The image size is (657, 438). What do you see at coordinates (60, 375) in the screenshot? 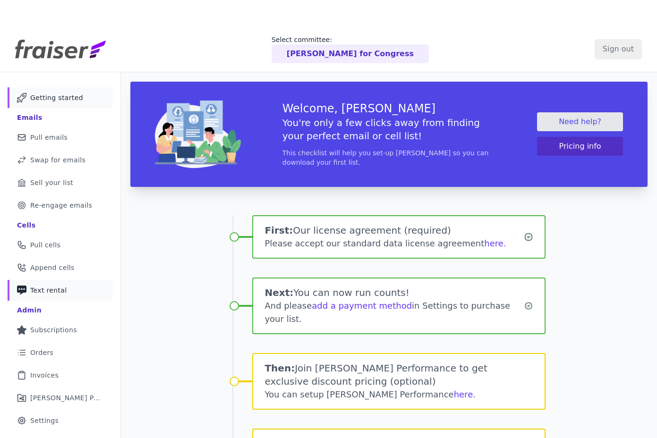
I see `a: Invoices` at bounding box center [60, 375].